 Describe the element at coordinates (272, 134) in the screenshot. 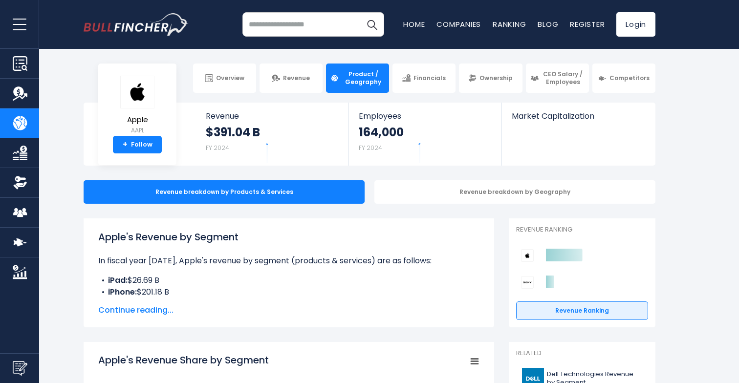

I see `a: Revenue $391.04 B FY 2024` at that location.